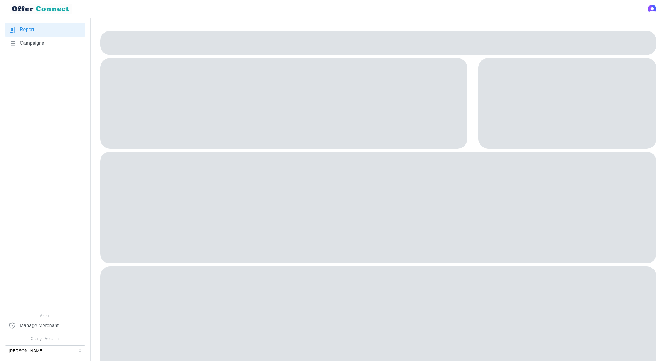  What do you see at coordinates (652, 9) in the screenshot?
I see `button: Open user button` at bounding box center [652, 9].